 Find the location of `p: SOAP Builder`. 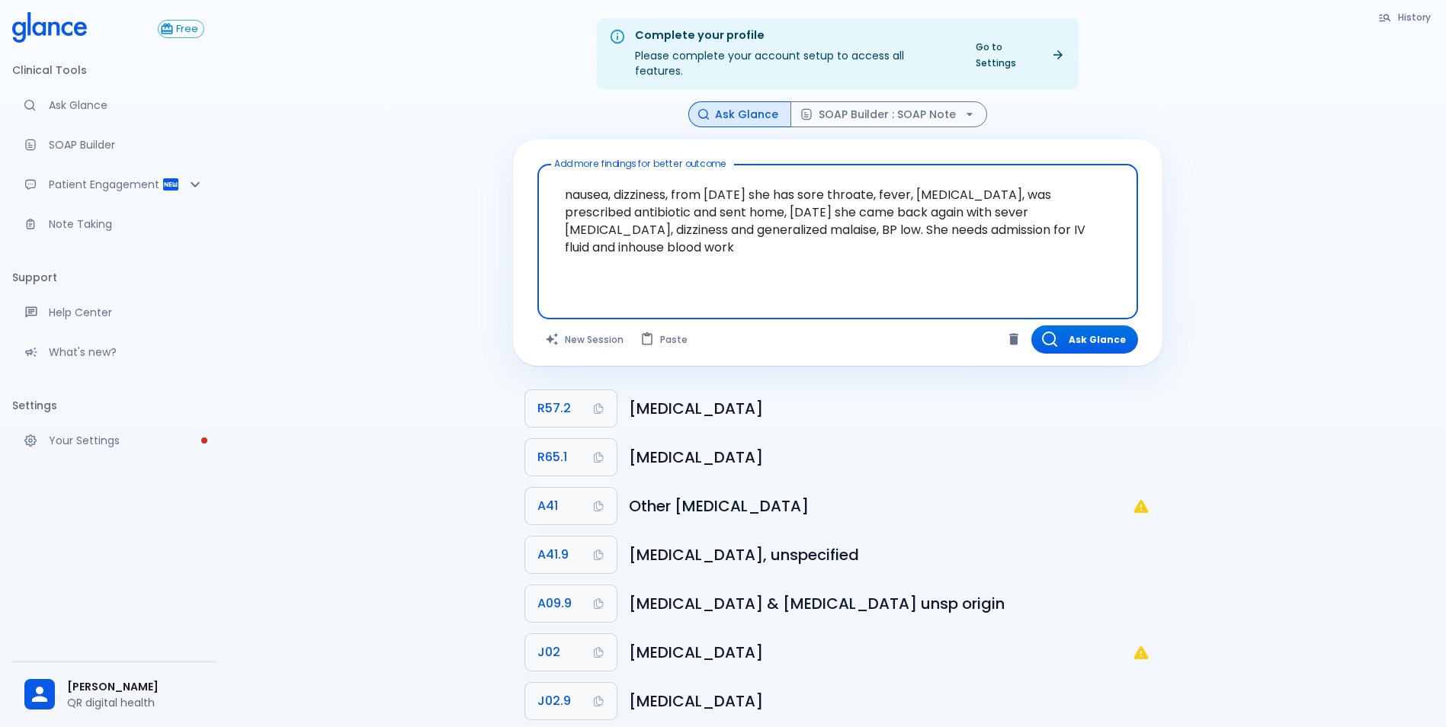

p: SOAP Builder is located at coordinates (127, 145).